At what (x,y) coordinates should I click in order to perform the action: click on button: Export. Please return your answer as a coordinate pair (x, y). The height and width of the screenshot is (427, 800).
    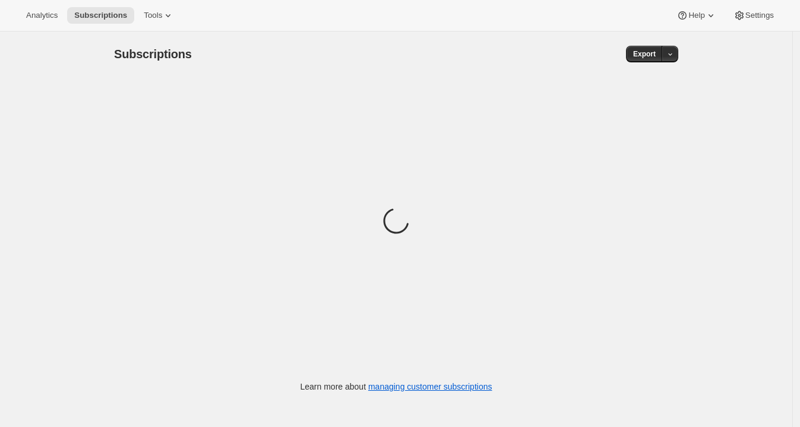
    Looking at the image, I should click on (645, 54).